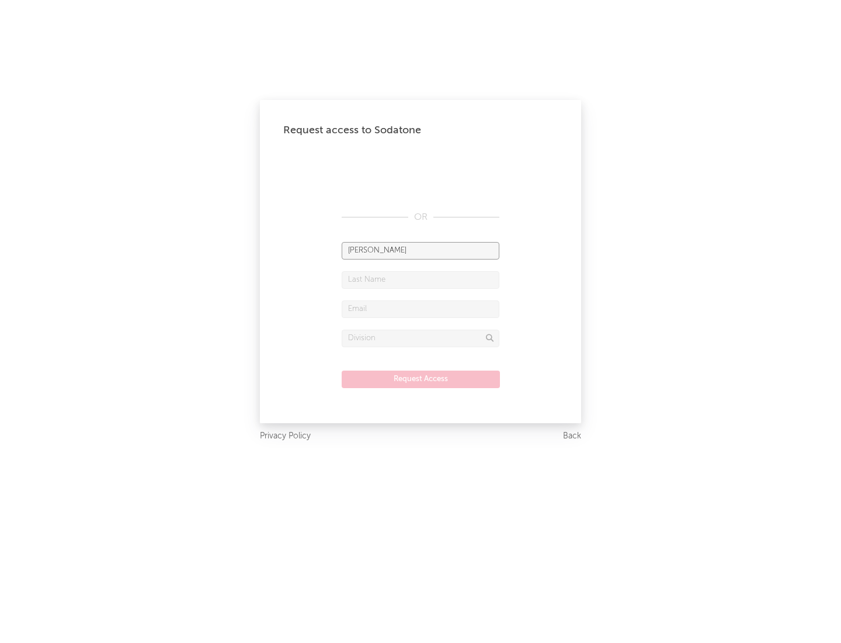 The width and height of the screenshot is (841, 643). I want to click on button: Request Access, so click(421, 379).